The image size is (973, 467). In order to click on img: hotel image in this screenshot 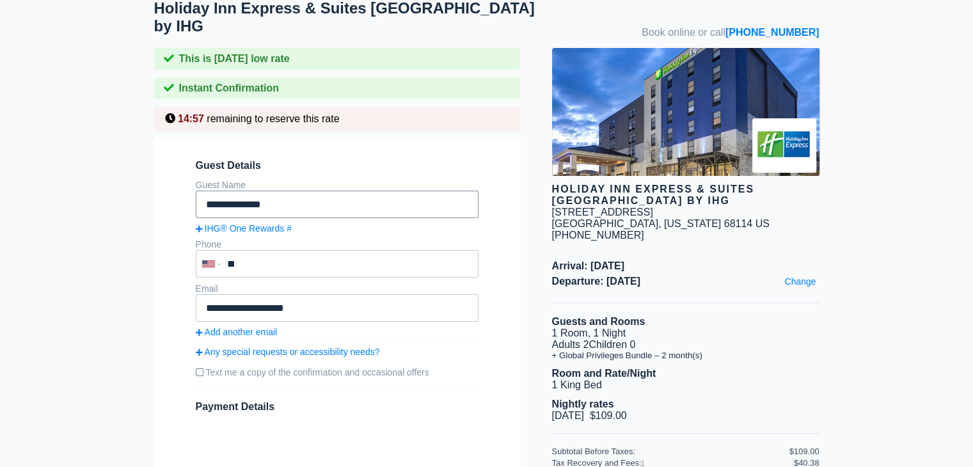, I will do `click(686, 112)`.